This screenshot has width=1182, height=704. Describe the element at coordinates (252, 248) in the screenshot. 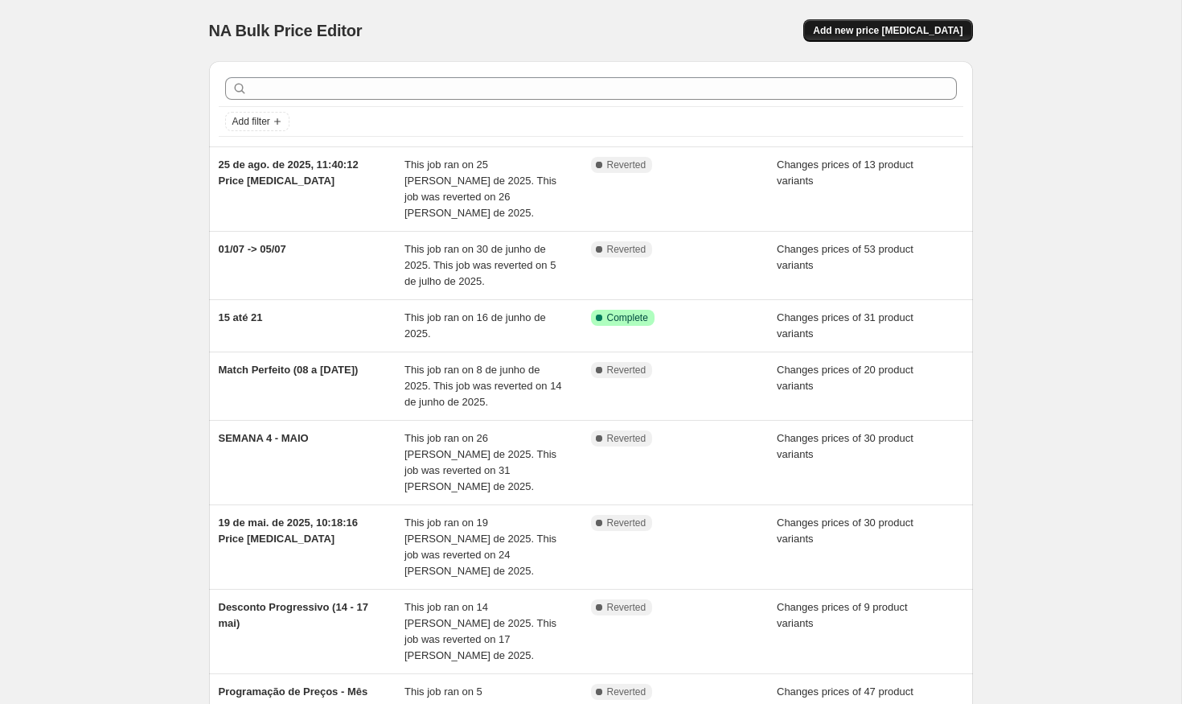

I see `span: 01/07 -> 05/07` at that location.